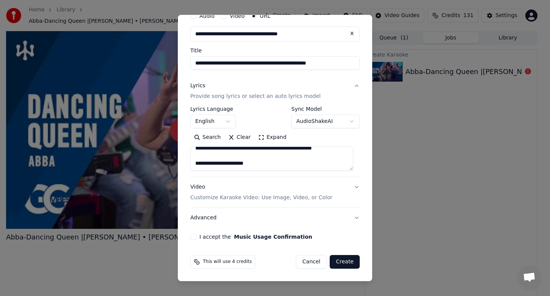  I want to click on div: Video, so click(261, 193).